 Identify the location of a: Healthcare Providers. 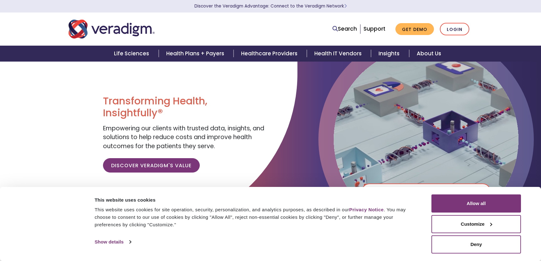
(270, 54).